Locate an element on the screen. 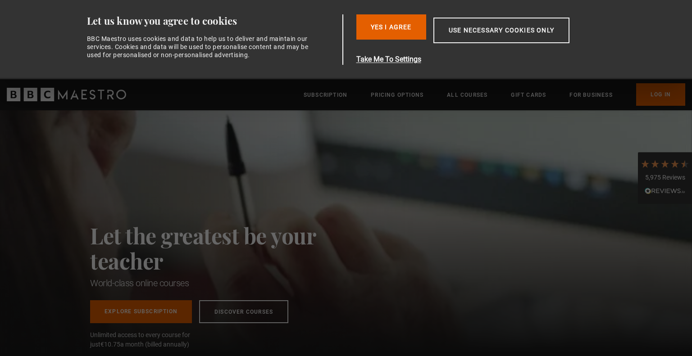  a: Pricing Options is located at coordinates (397, 95).